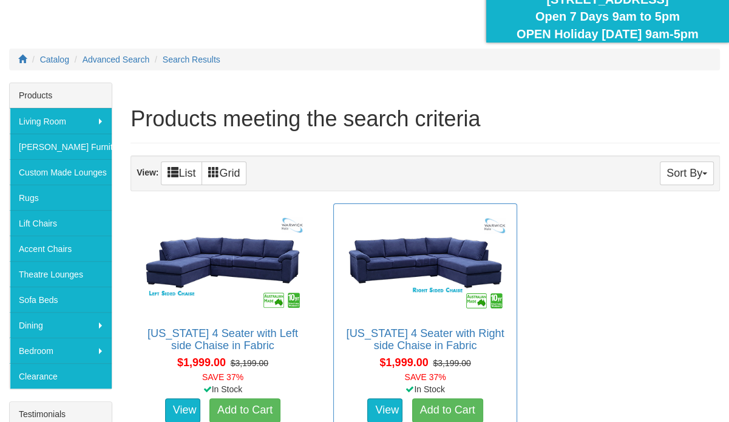  What do you see at coordinates (61, 121) in the screenshot?
I see `a: Living Room` at bounding box center [61, 121].